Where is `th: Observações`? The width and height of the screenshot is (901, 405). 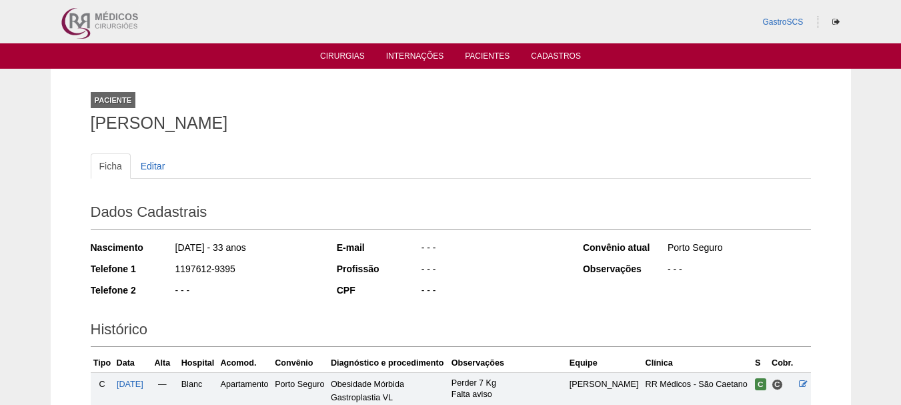
th: Observações is located at coordinates (507, 363).